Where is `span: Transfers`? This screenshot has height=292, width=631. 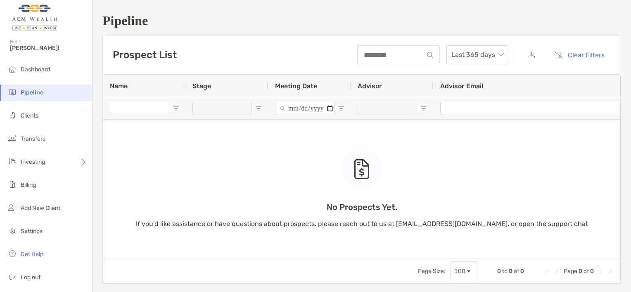 span: Transfers is located at coordinates (33, 139).